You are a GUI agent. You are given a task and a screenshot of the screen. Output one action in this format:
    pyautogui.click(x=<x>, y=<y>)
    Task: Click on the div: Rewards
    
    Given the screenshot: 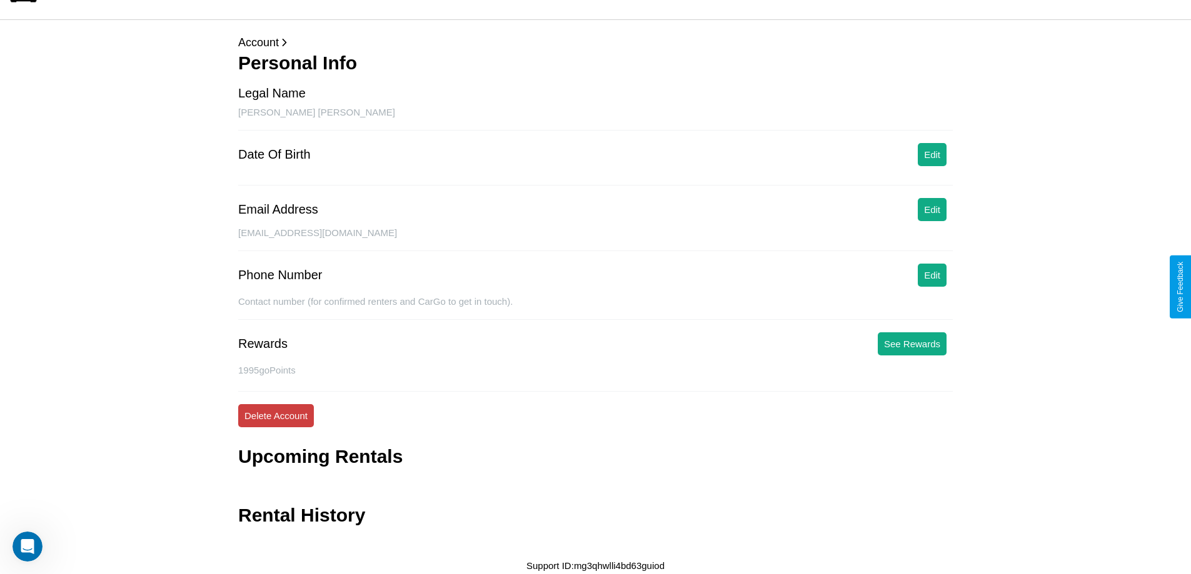 What is the action you would take?
    pyautogui.click(x=262, y=344)
    